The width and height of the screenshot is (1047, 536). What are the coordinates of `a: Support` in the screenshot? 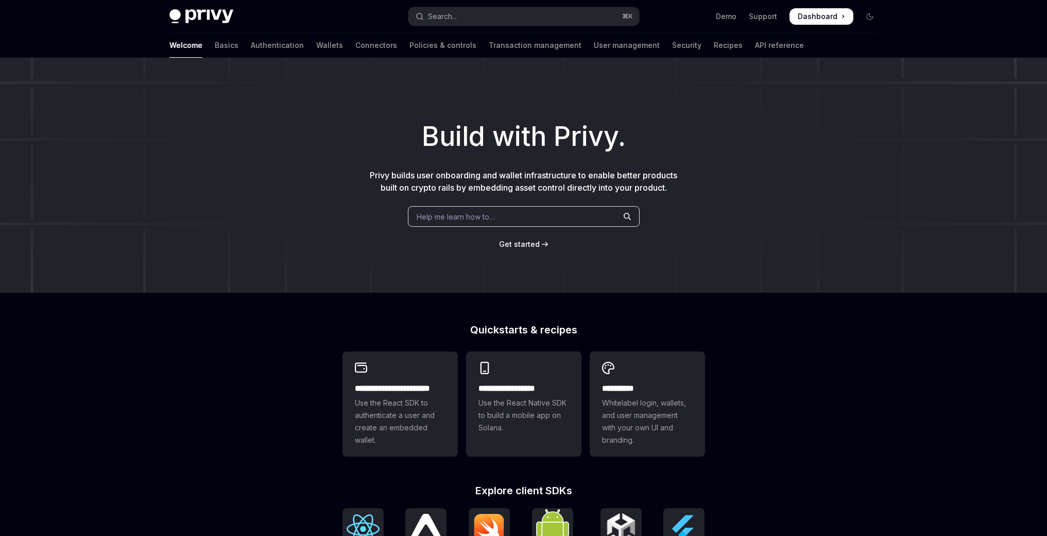 It's located at (763, 16).